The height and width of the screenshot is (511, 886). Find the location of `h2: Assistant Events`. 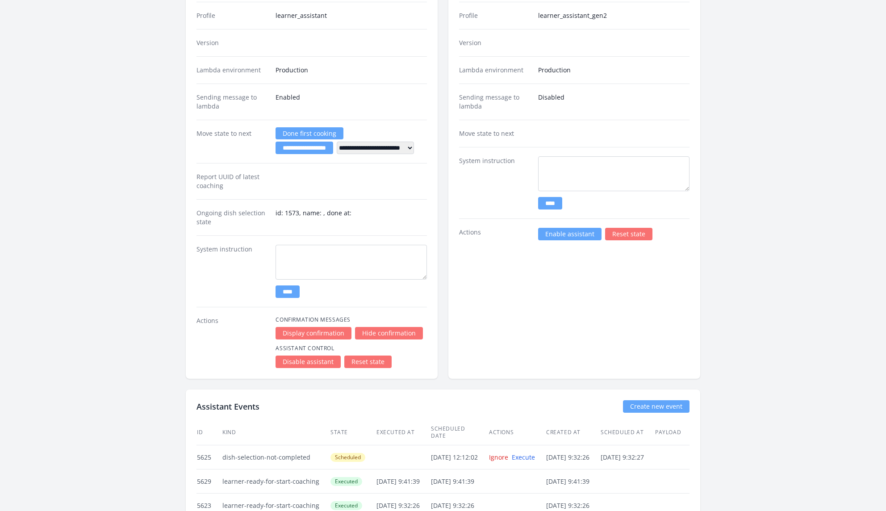

h2: Assistant Events is located at coordinates (228, 407).